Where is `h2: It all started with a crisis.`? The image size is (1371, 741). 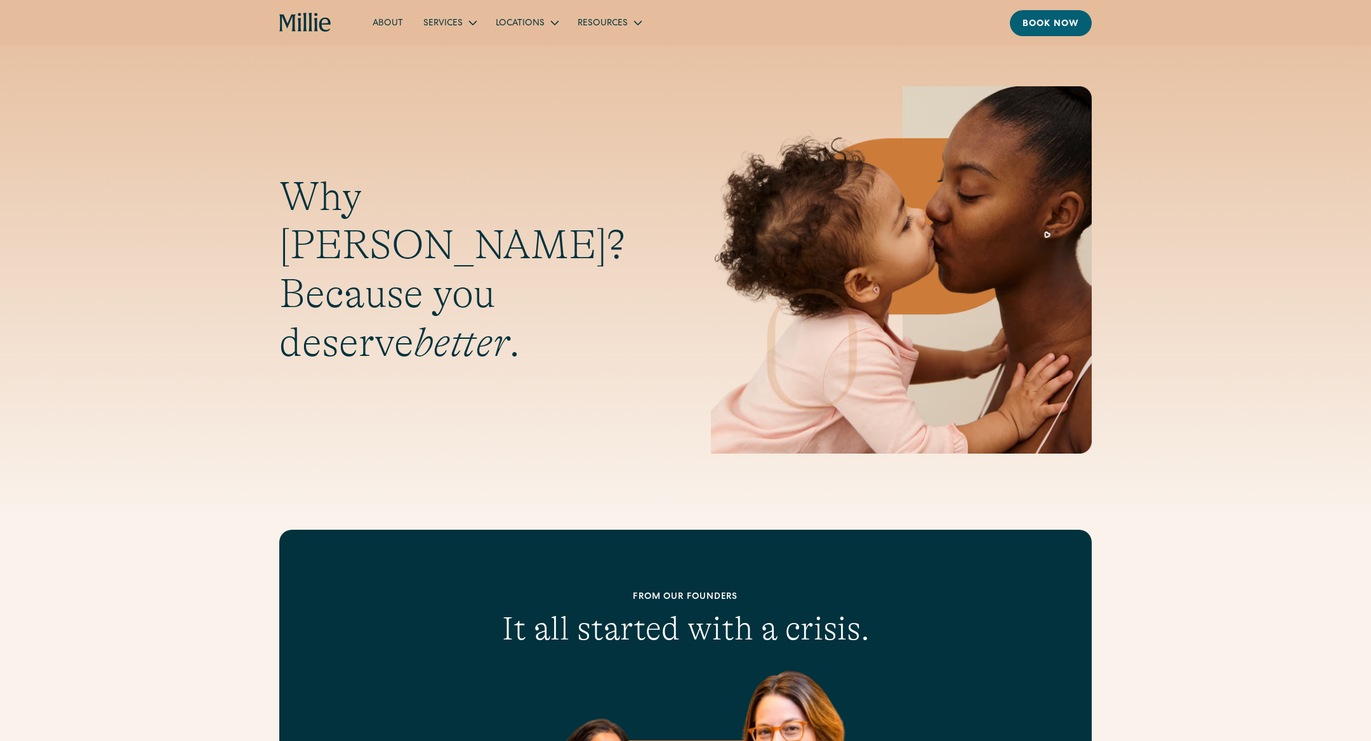 h2: It all started with a crisis. is located at coordinates (686, 629).